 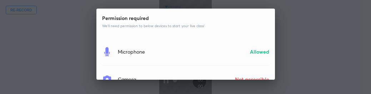 What do you see at coordinates (186, 26) in the screenshot?
I see `p: We’ll need permission to below devices to start your live class’` at bounding box center [186, 26].